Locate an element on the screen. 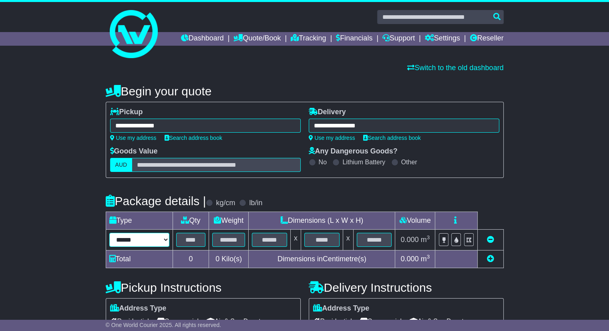 The image size is (609, 331). label: Delivery is located at coordinates (327, 112).